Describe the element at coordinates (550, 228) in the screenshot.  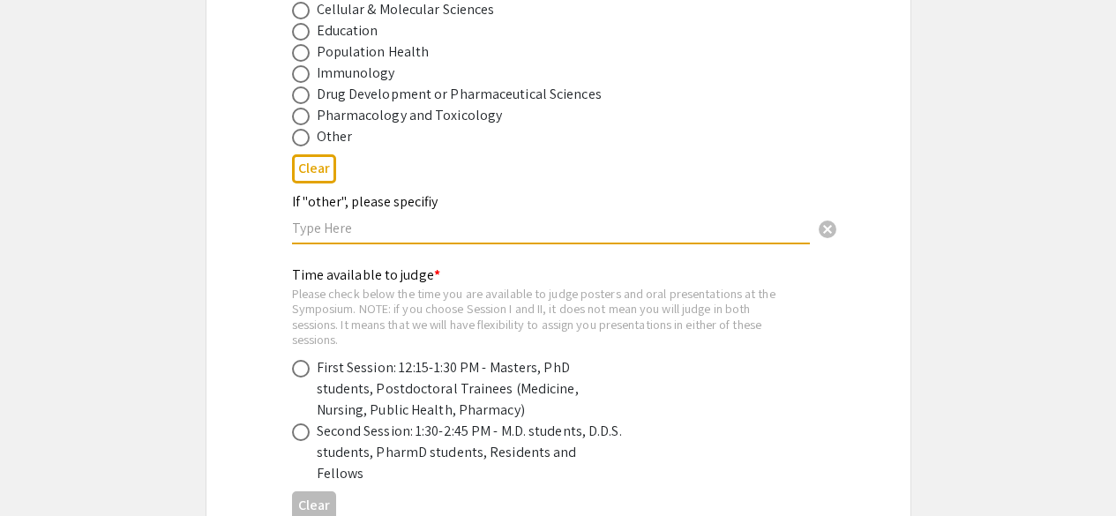
I see `input: Type Here` at that location.